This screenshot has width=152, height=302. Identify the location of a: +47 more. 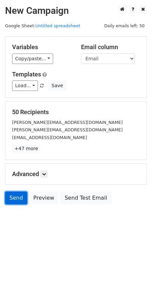
(26, 149).